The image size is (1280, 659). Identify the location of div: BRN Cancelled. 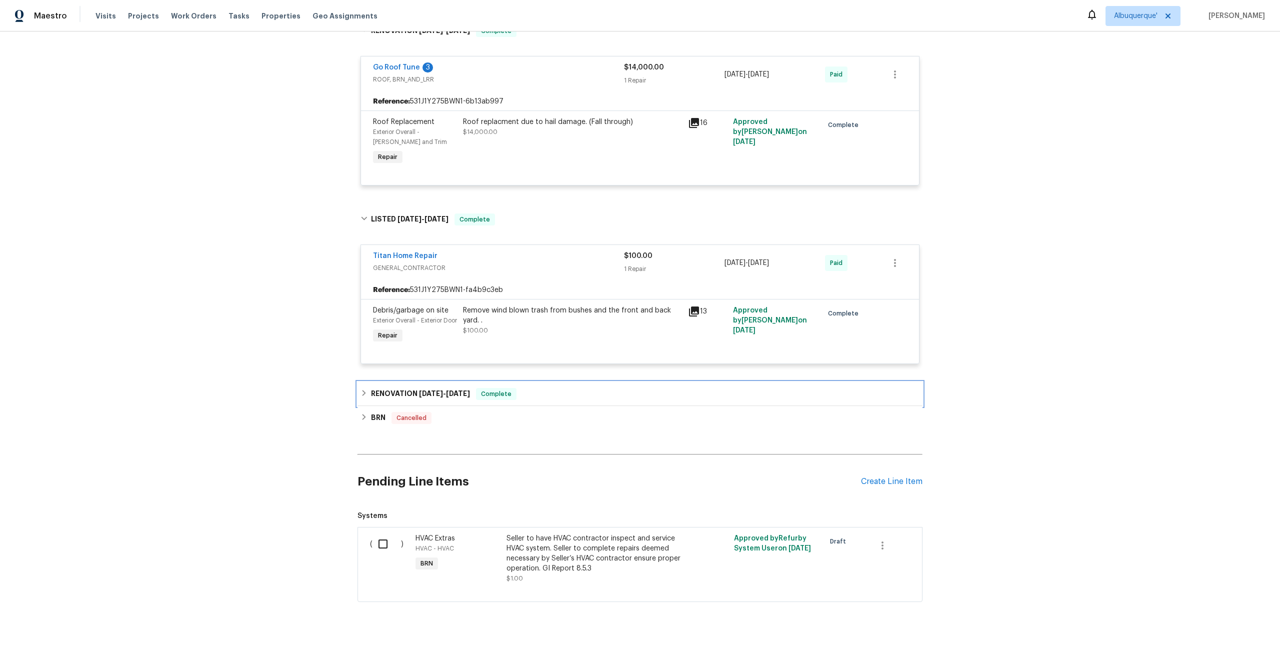
(640, 418).